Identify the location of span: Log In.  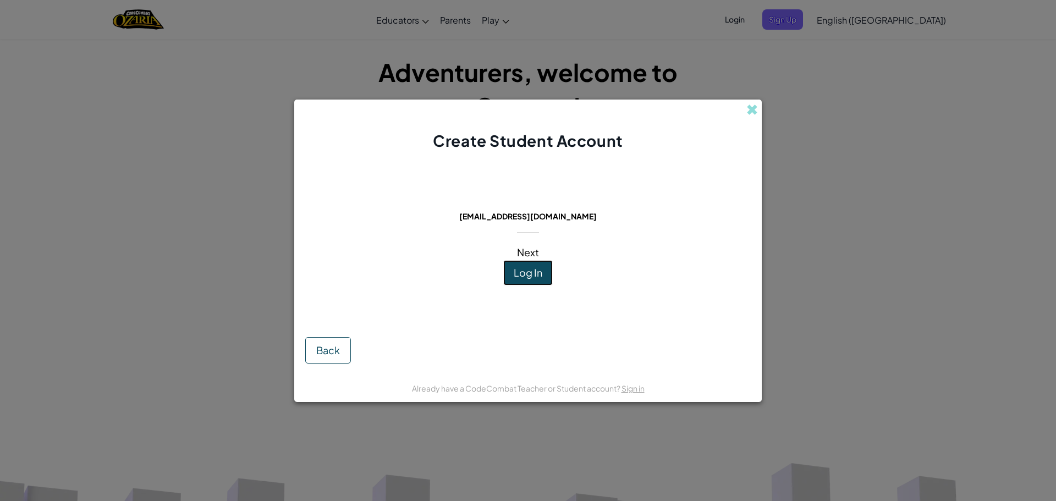
(528, 272).